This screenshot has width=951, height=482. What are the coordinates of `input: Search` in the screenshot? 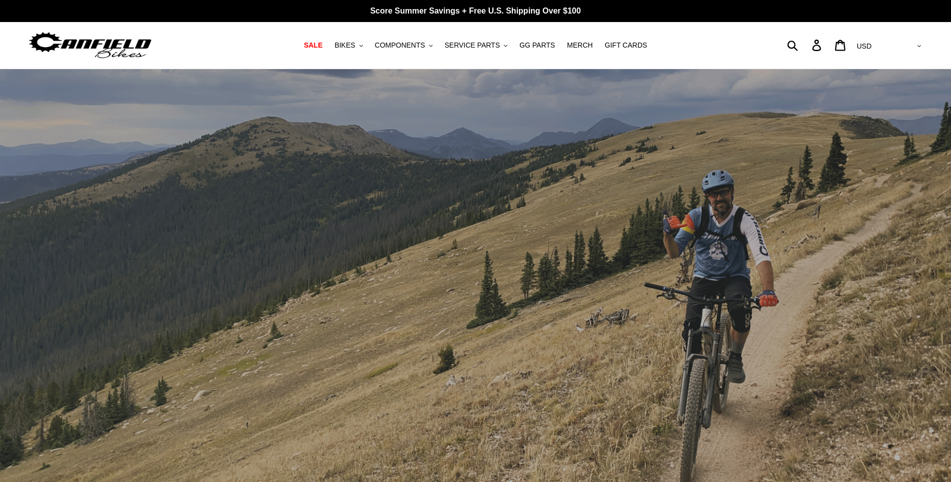 It's located at (805, 45).